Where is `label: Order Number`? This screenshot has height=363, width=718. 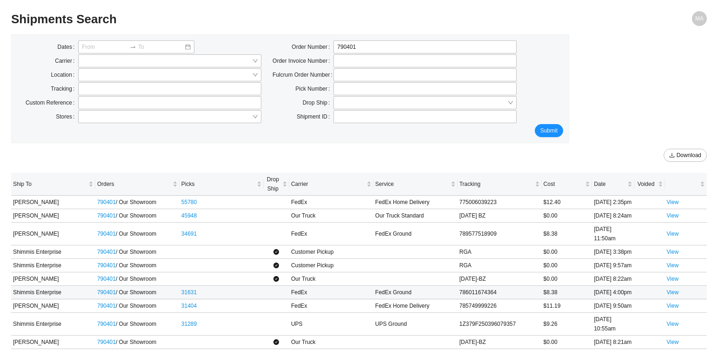 label: Order Number is located at coordinates (313, 47).